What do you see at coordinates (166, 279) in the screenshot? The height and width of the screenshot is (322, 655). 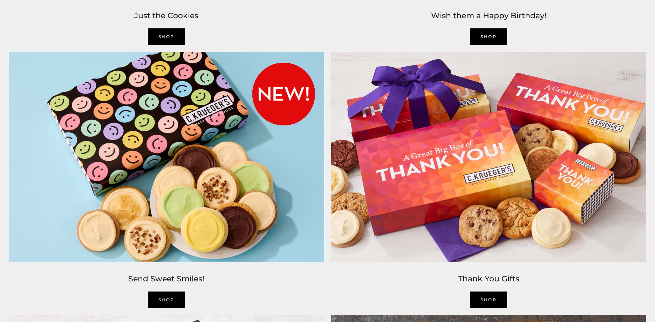 I see `h2: Send Sweet Smiles!` at bounding box center [166, 279].